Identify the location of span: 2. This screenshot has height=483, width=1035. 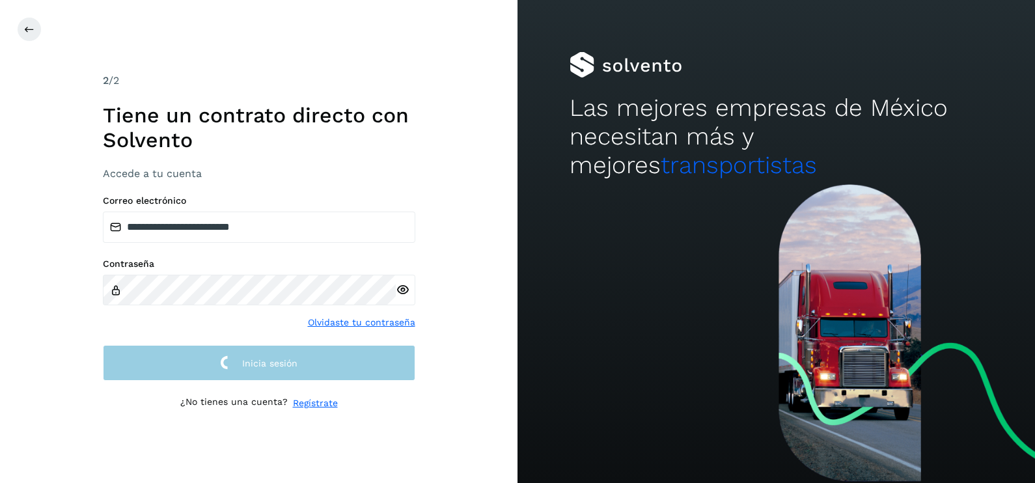
(105, 80).